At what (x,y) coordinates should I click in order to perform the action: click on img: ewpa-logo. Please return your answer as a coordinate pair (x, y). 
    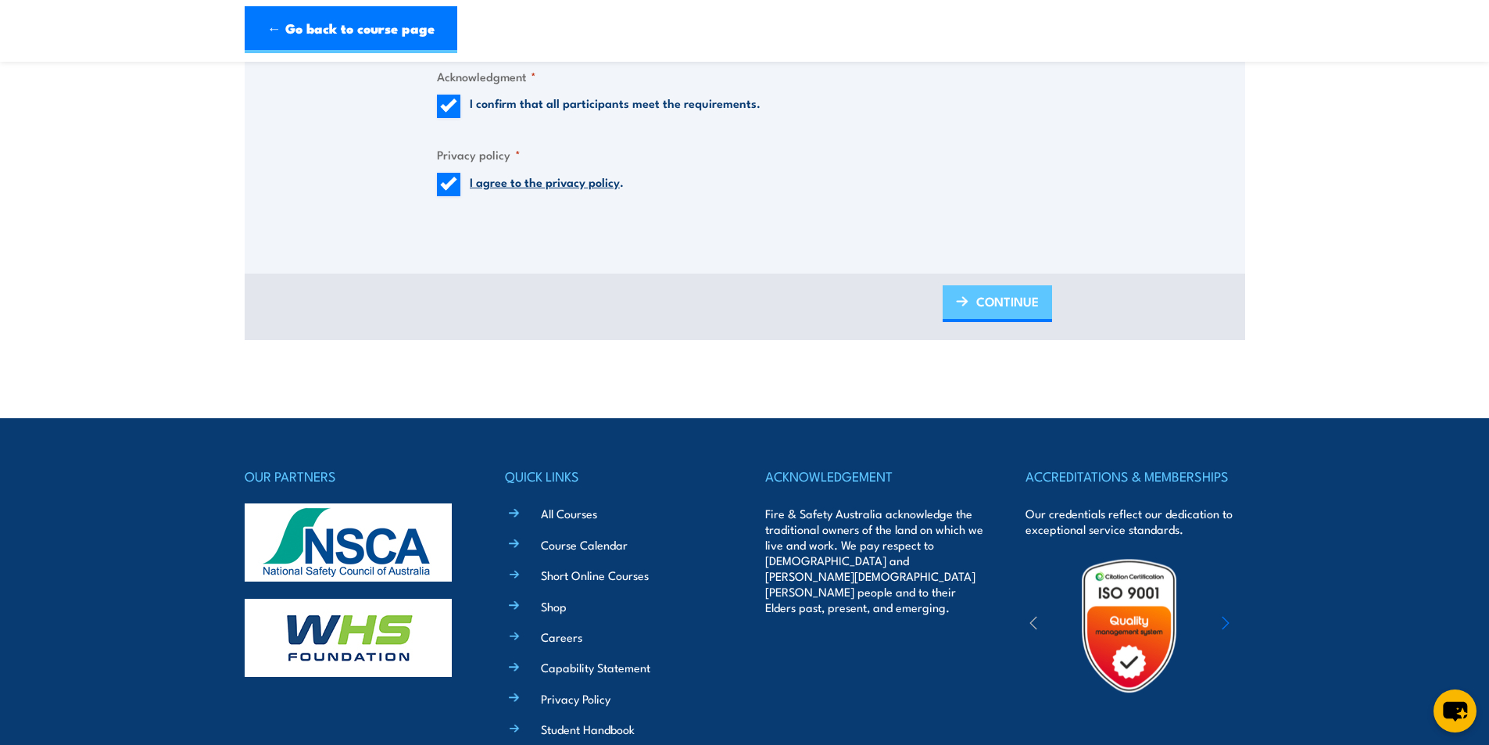
    Looking at the image, I should click on (1266, 625).